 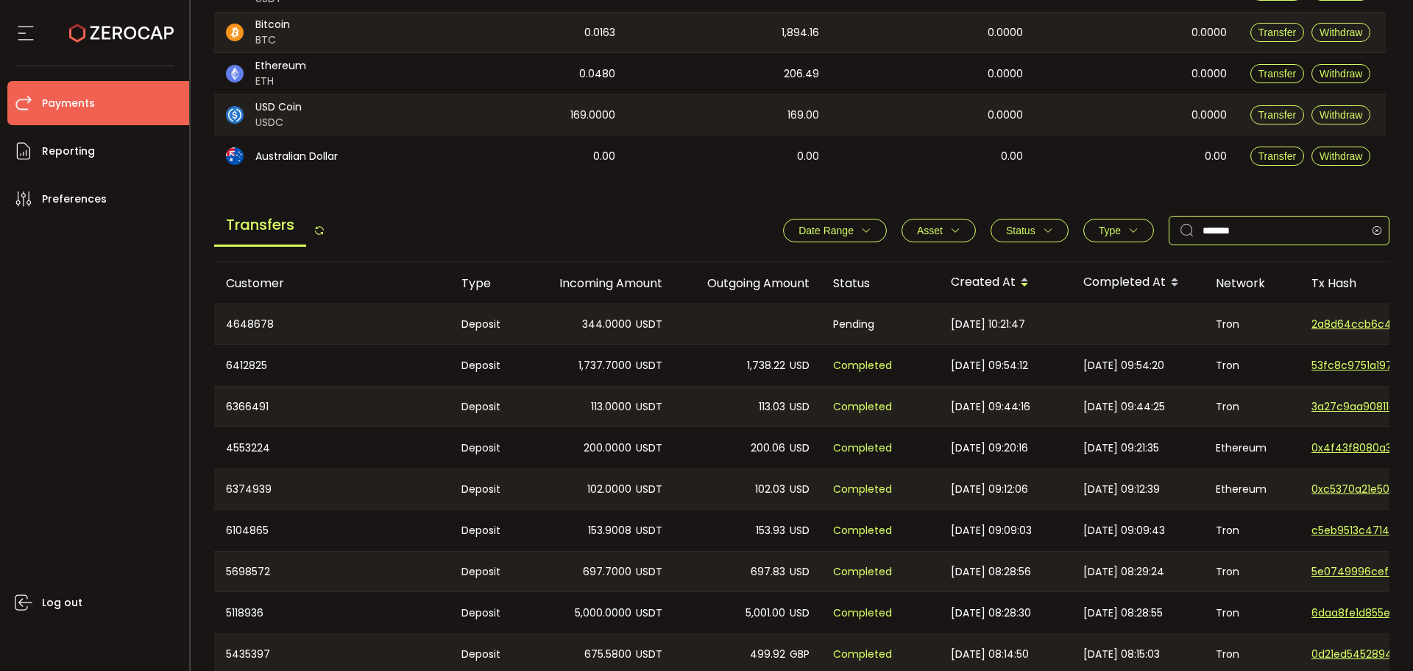 What do you see at coordinates (854, 324) in the screenshot?
I see `span: Pending` at bounding box center [854, 324].